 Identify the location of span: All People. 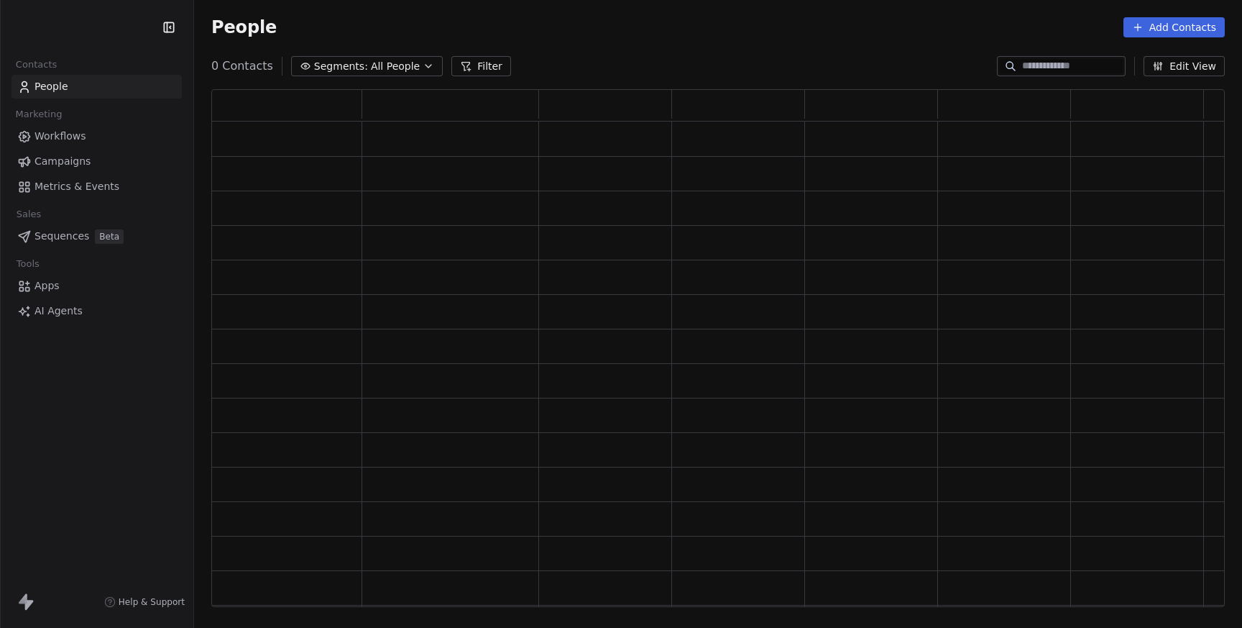
(395, 66).